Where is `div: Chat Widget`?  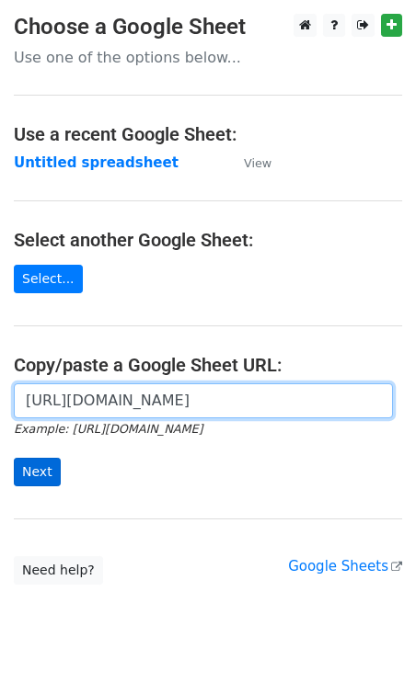 div: Chat Widget is located at coordinates (370, 650).